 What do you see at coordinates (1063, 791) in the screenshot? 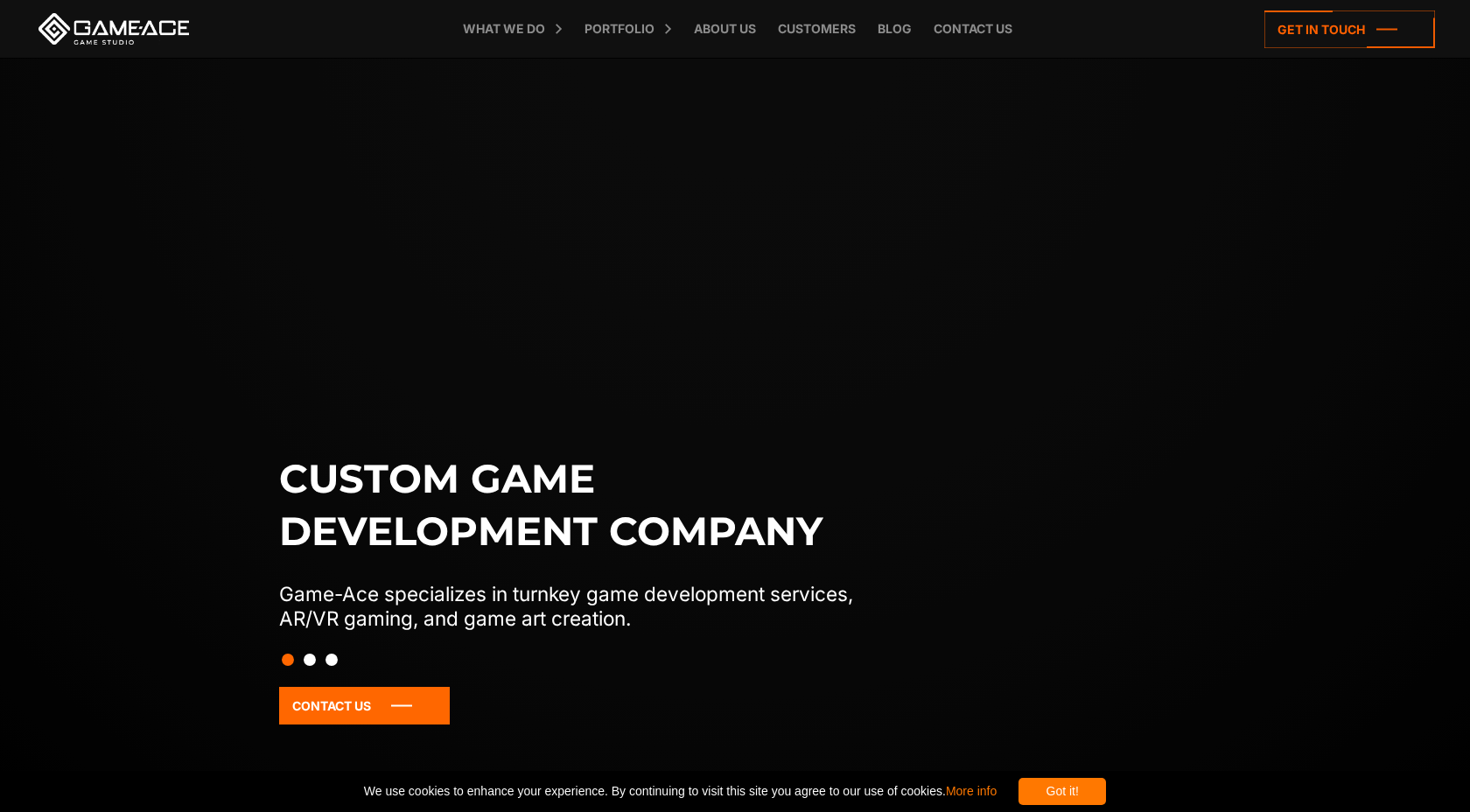
I see `div: Got it!` at bounding box center [1063, 791].